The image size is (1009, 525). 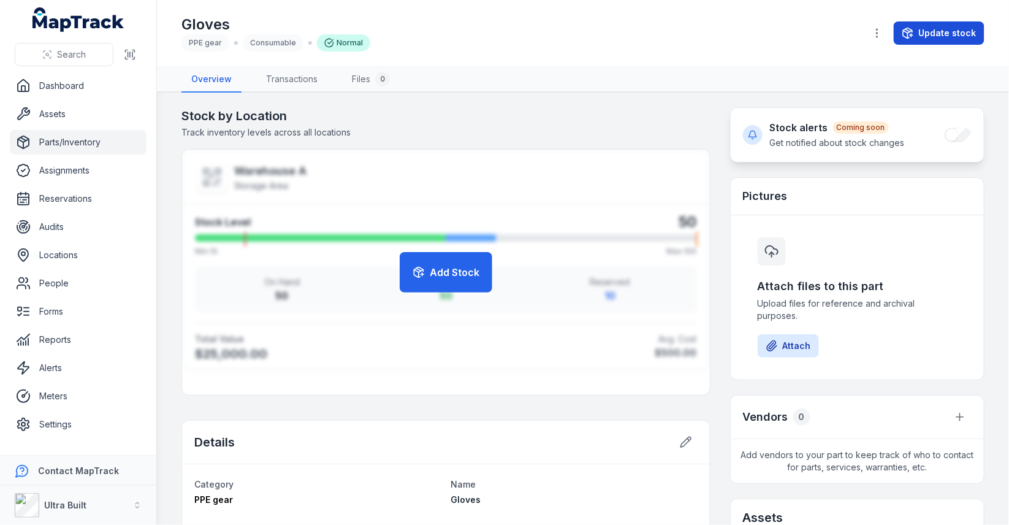 I want to click on a: Settings, so click(x=78, y=424).